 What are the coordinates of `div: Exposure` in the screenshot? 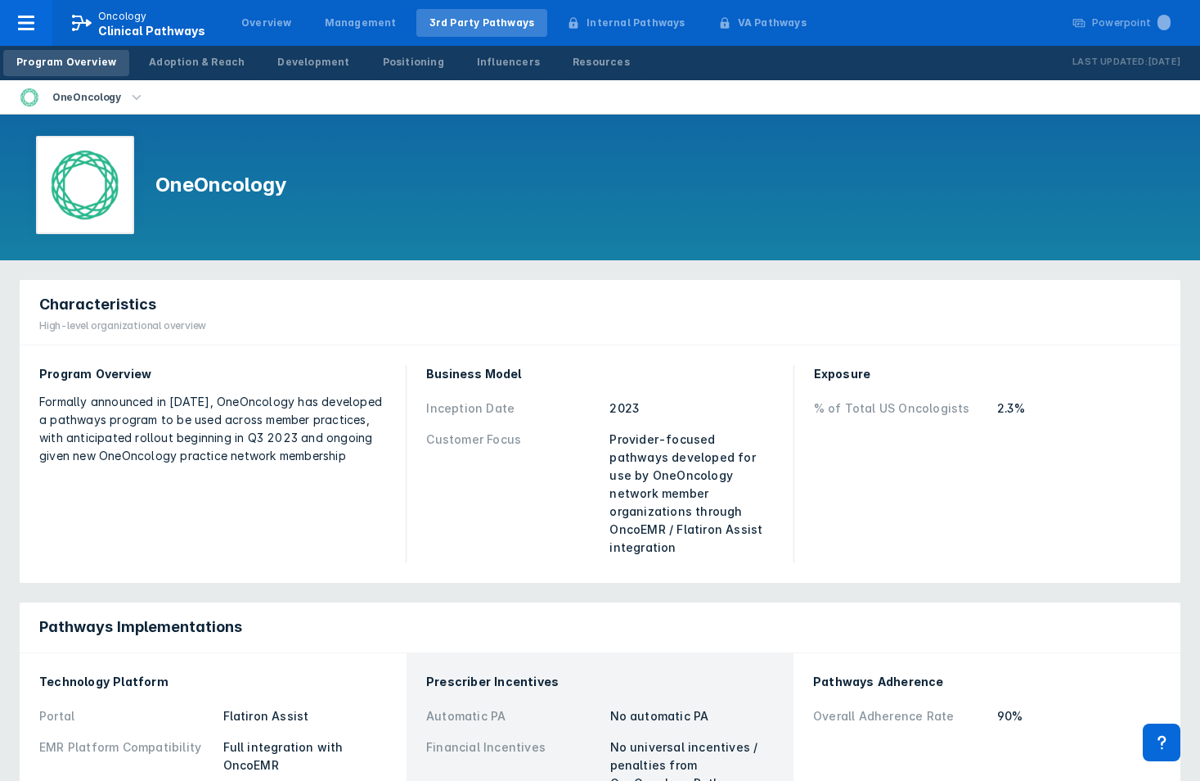 It's located at (988, 374).